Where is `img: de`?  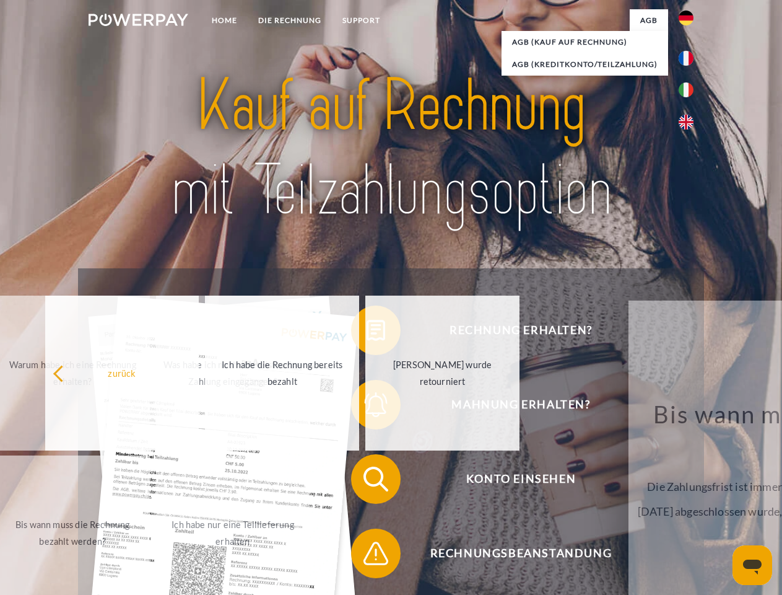
img: de is located at coordinates (686, 18).